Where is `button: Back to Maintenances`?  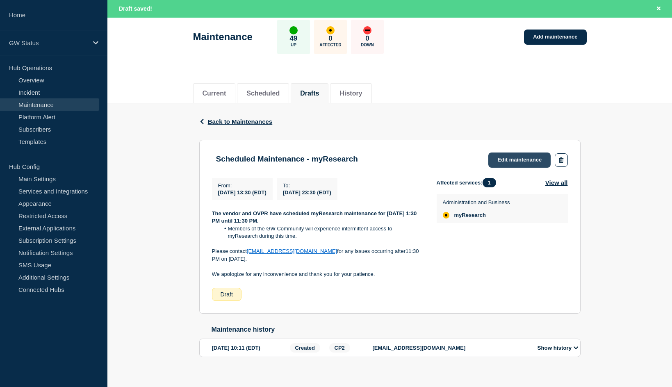 button: Back to Maintenances is located at coordinates (236, 121).